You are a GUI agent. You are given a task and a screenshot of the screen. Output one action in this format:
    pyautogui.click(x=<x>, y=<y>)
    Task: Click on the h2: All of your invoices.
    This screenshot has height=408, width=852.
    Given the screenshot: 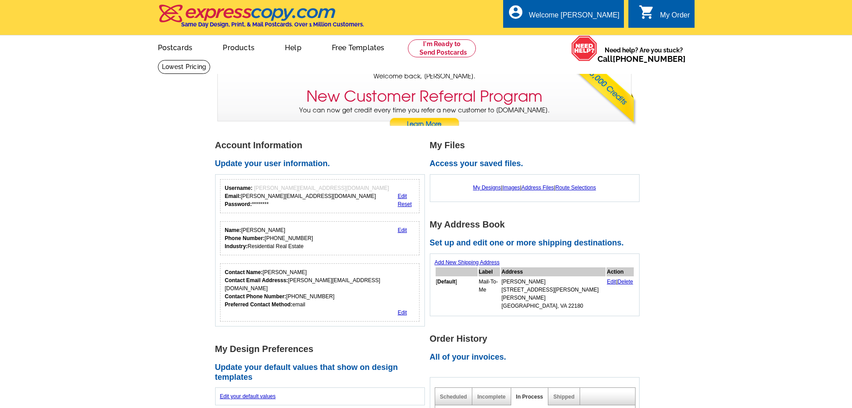 What is the action you would take?
    pyautogui.click(x=537, y=357)
    